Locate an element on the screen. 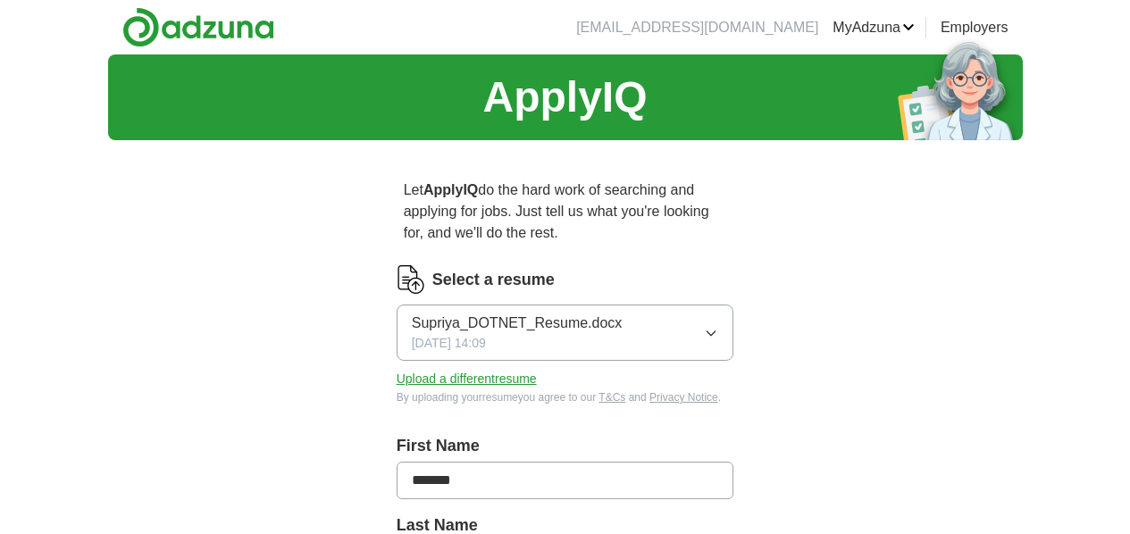 Image resolution: width=1130 pixels, height=534 pixels. a: Employers is located at coordinates (975, 28).